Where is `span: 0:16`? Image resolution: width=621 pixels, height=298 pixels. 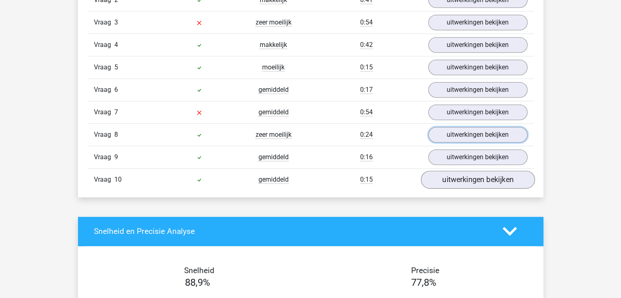 span: 0:16 is located at coordinates (366, 157).